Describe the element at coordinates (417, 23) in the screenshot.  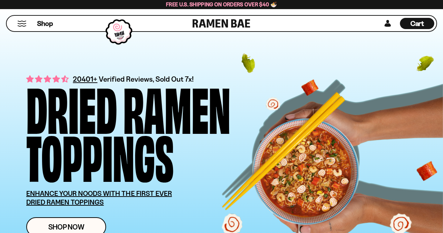
I see `span: Cart` at that location.